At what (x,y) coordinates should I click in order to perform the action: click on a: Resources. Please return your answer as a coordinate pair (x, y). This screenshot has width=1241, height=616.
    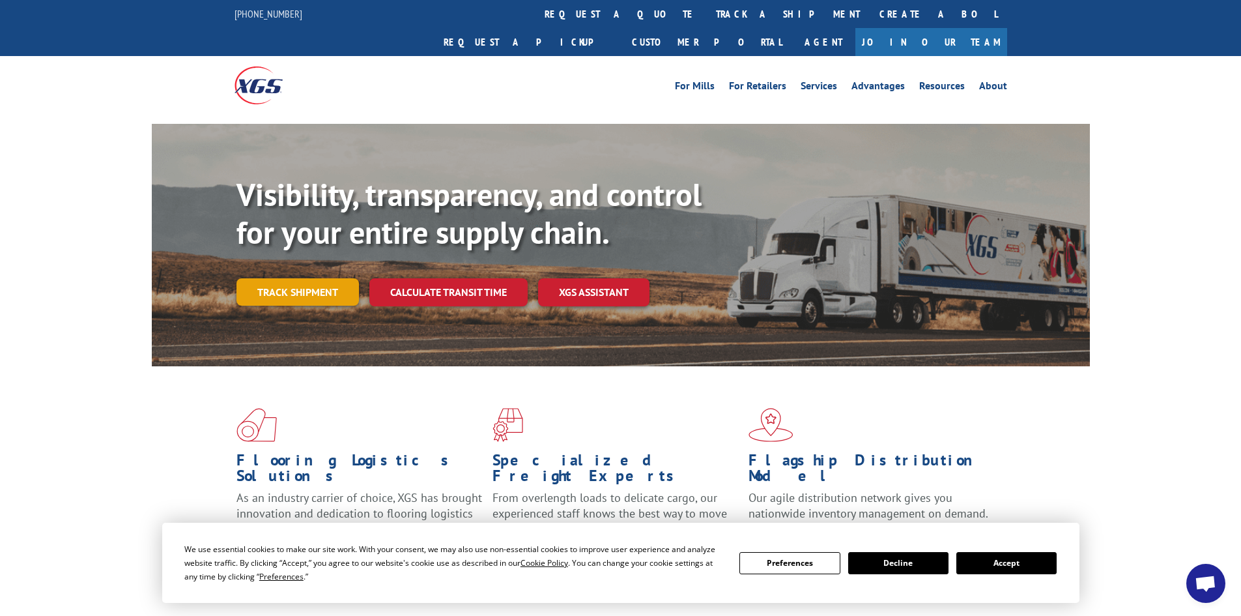
    Looking at the image, I should click on (942, 88).